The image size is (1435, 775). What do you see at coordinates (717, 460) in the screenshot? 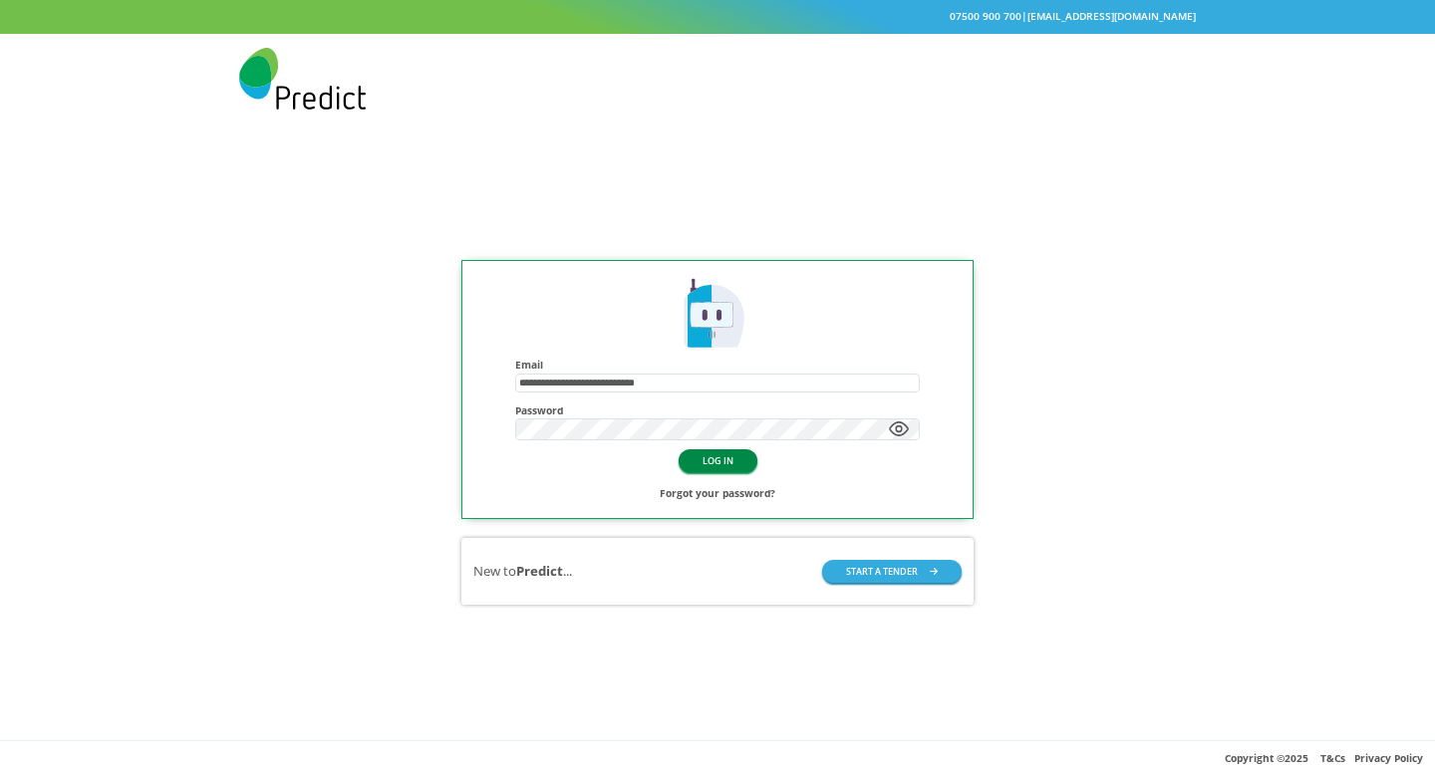
I see `button: LOG IN` at bounding box center [717, 460].